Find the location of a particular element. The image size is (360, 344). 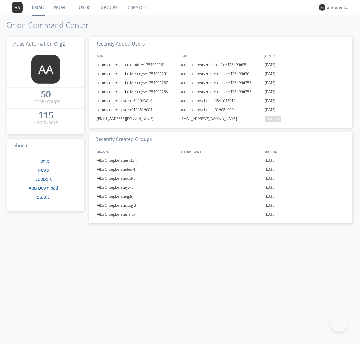

h3: Shortcuts is located at coordinates (46, 146).